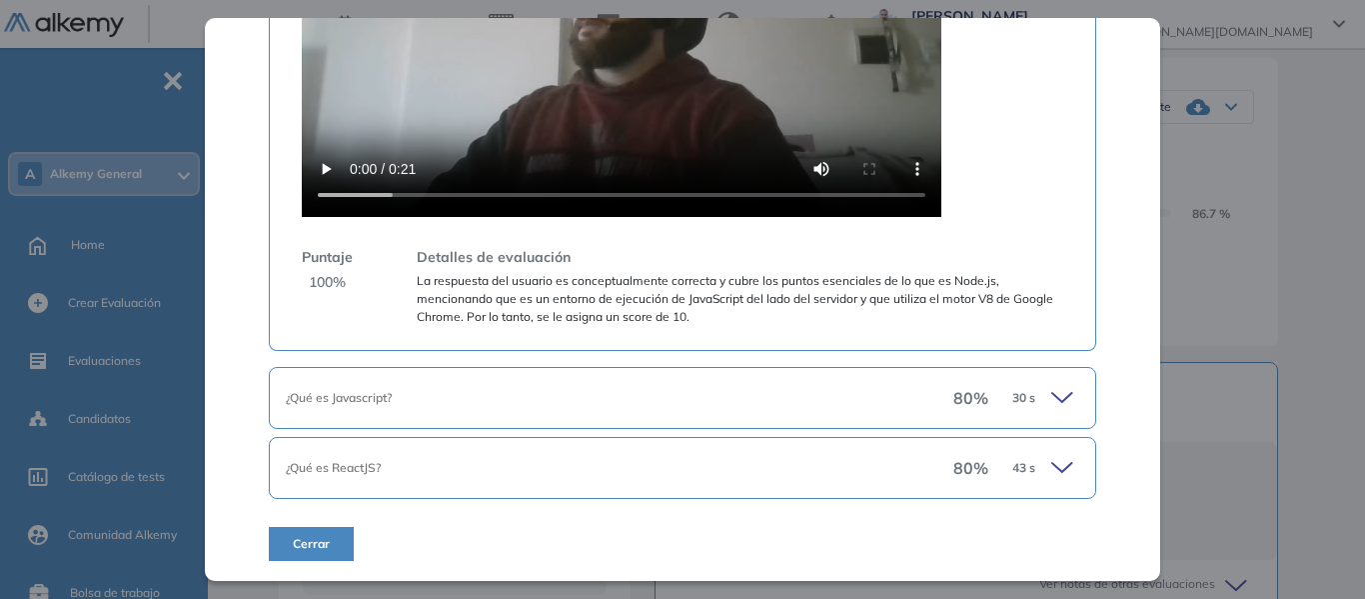 This screenshot has width=1365, height=599. Describe the element at coordinates (327, 257) in the screenshot. I see `span: Puntaje` at that location.